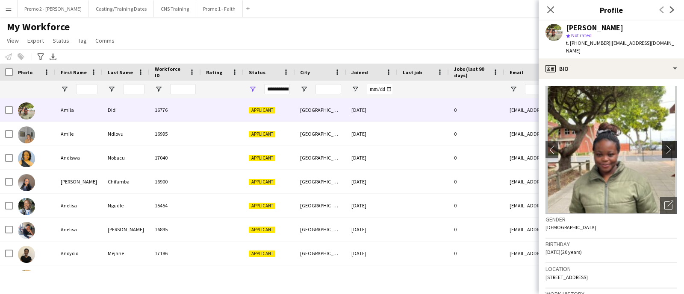  I want to click on div: Aphiwe, so click(79, 277).